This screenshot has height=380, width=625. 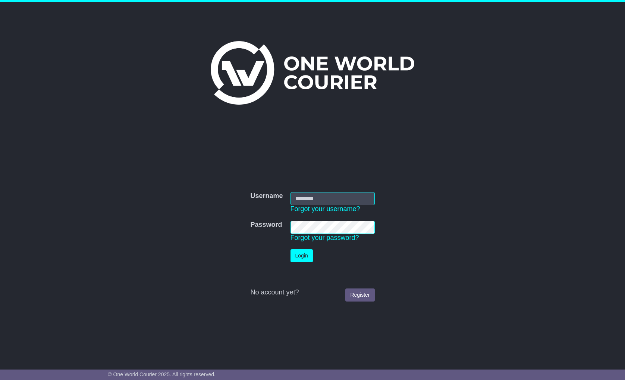 What do you see at coordinates (162, 374) in the screenshot?
I see `span: © One World Courier 2025. All rights reserved.` at bounding box center [162, 374].